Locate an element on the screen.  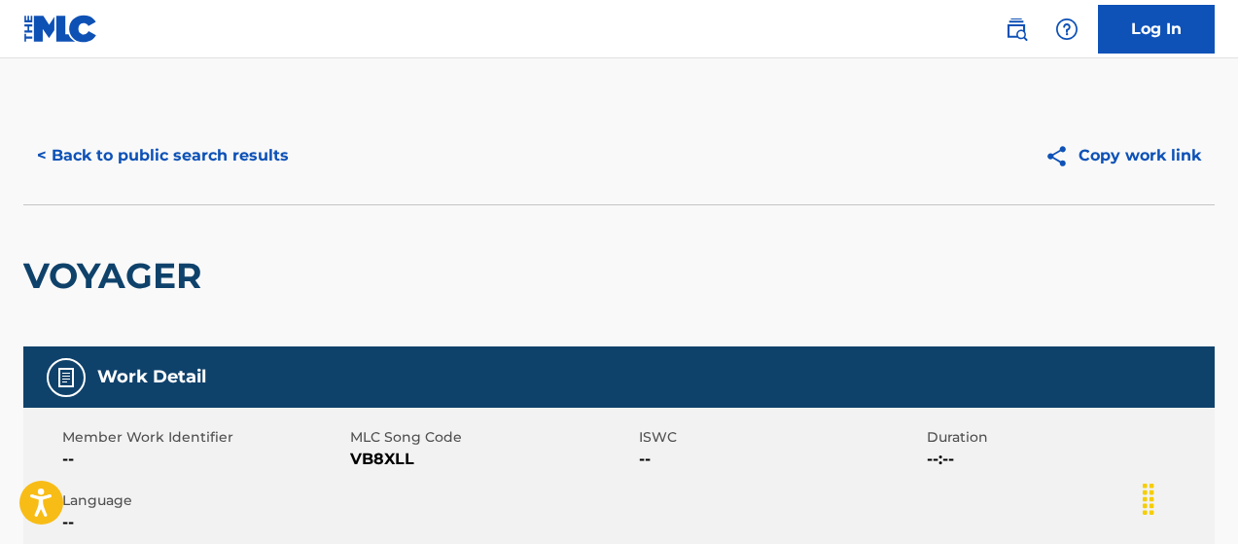
span: VB8XLL is located at coordinates (491, 459).